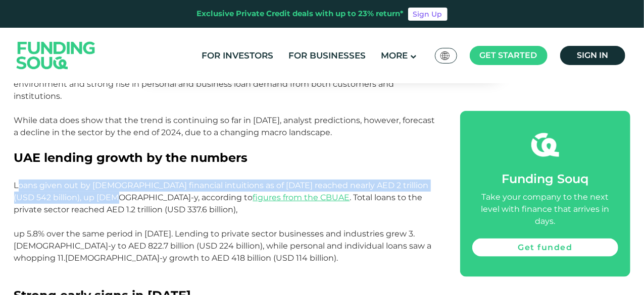  Describe the element at coordinates (300, 14) in the screenshot. I see `div: Exclusive Private Credit deals with up to 23% return*` at that location.